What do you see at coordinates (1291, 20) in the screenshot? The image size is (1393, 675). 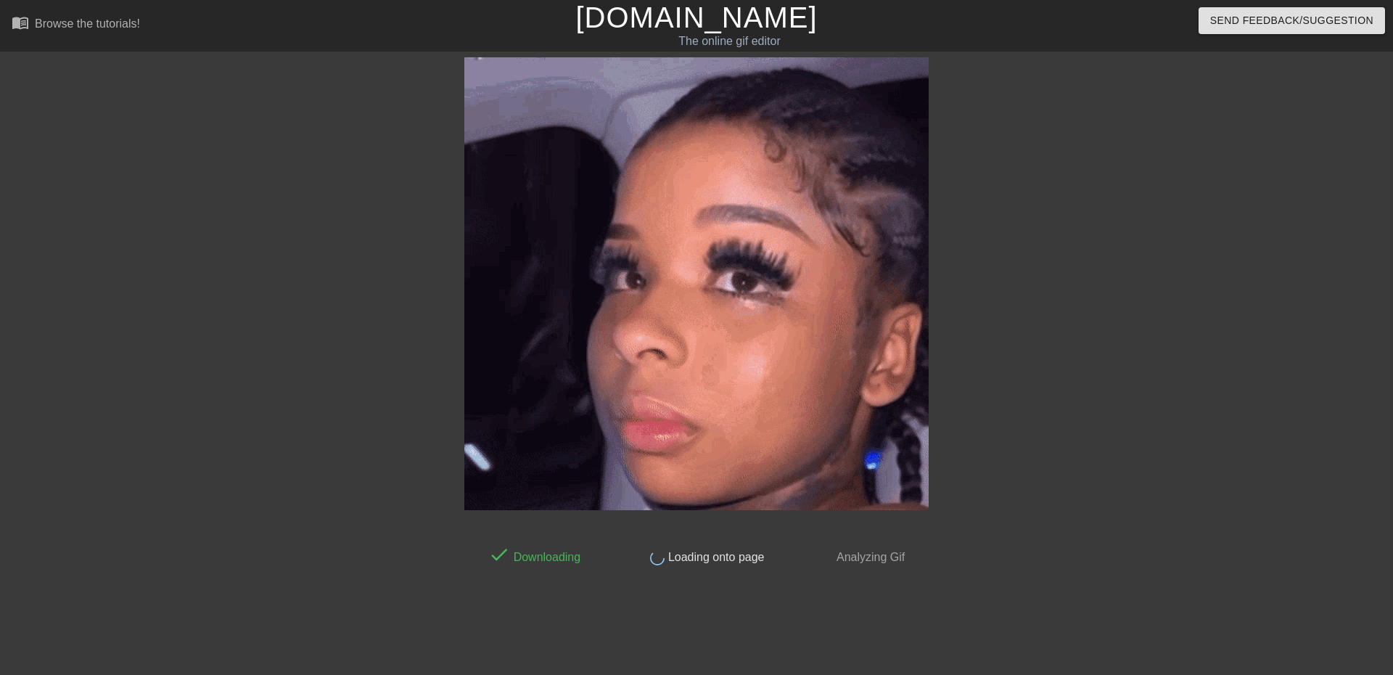 I see `button: Send Feedback/Suggestion` at bounding box center [1291, 20].